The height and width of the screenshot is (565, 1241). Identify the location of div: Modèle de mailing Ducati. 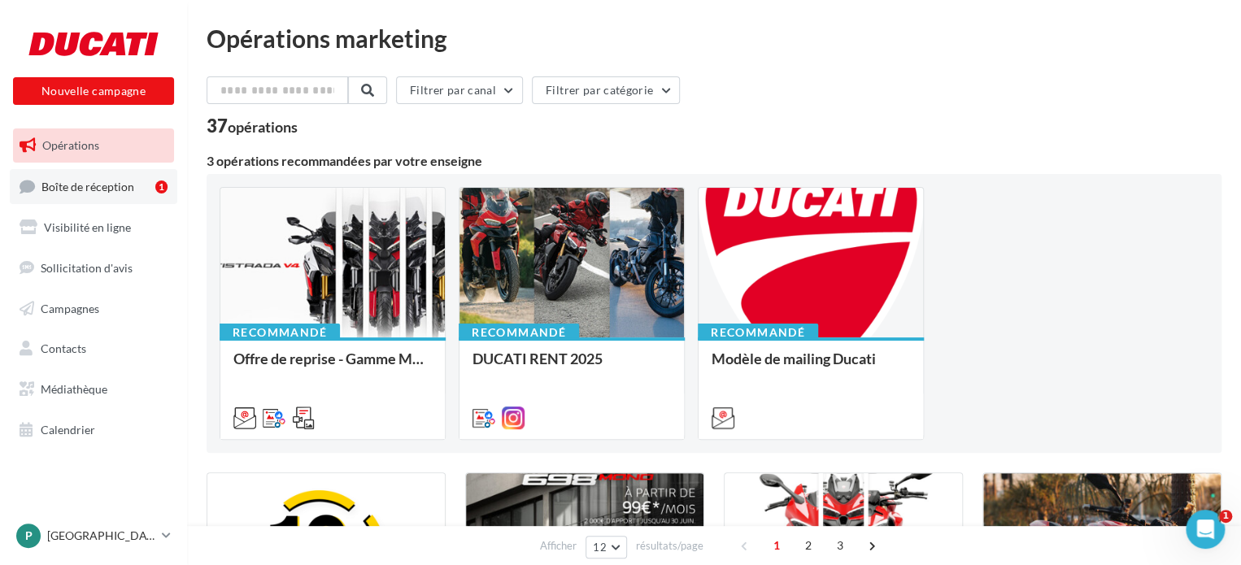
(811, 367).